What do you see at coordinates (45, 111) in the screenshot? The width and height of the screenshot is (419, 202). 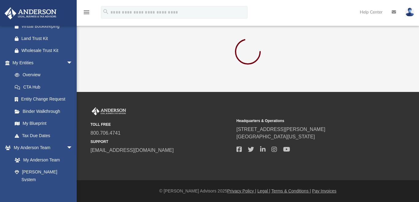 I see `a: Binder Walkthrough` at bounding box center [45, 111].